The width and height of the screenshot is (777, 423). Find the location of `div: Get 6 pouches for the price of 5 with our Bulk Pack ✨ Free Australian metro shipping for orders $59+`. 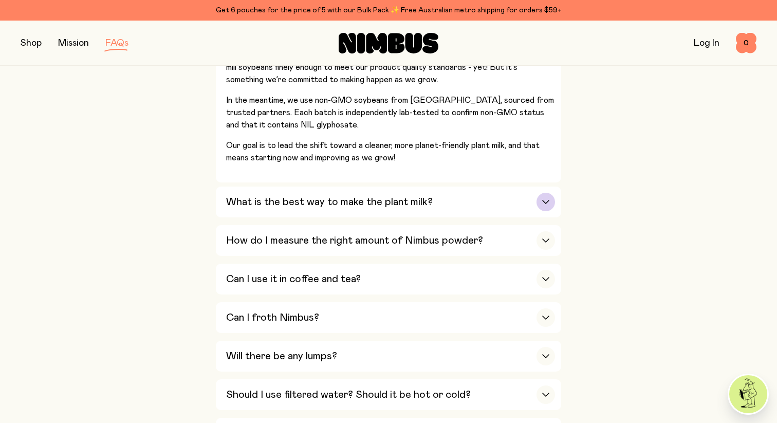

div: Get 6 pouches for the price of 5 with our Bulk Pack ✨ Free Australian metro shipping for orders $59+ is located at coordinates (388, 10).